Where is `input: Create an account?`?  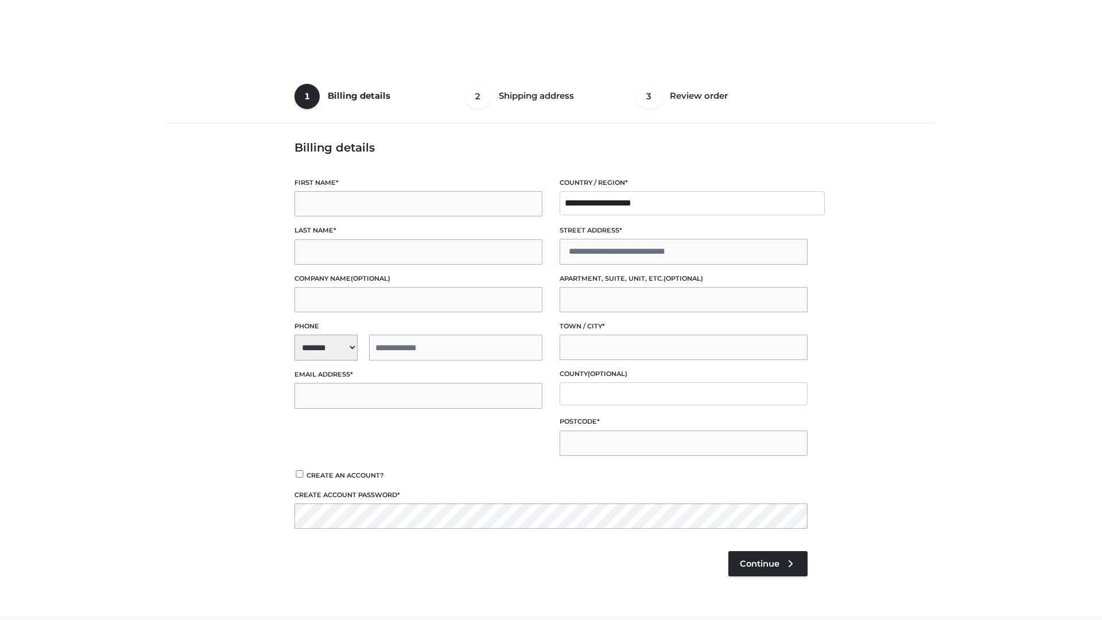
input: Create an account? is located at coordinates (300, 473).